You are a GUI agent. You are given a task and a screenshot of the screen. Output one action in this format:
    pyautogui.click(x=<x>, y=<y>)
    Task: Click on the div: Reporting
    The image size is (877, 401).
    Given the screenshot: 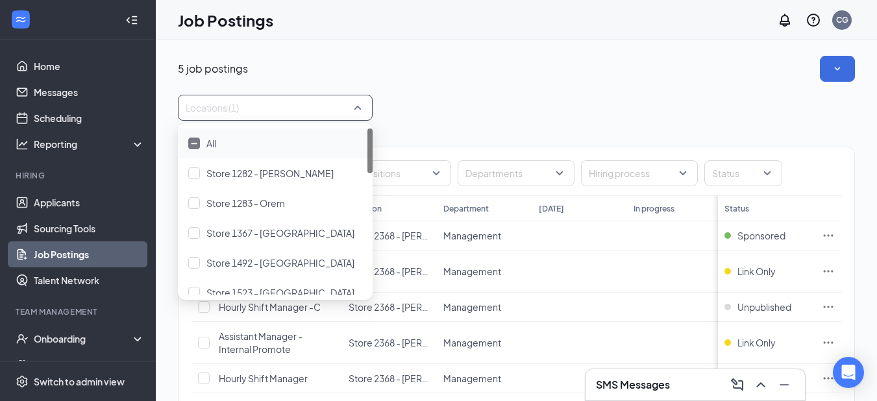 What is the action you would take?
    pyautogui.click(x=90, y=144)
    